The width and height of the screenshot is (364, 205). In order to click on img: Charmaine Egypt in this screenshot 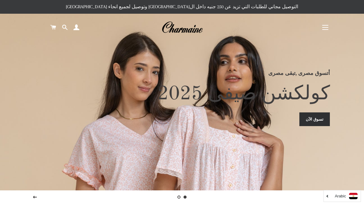, I will do `click(182, 27)`.